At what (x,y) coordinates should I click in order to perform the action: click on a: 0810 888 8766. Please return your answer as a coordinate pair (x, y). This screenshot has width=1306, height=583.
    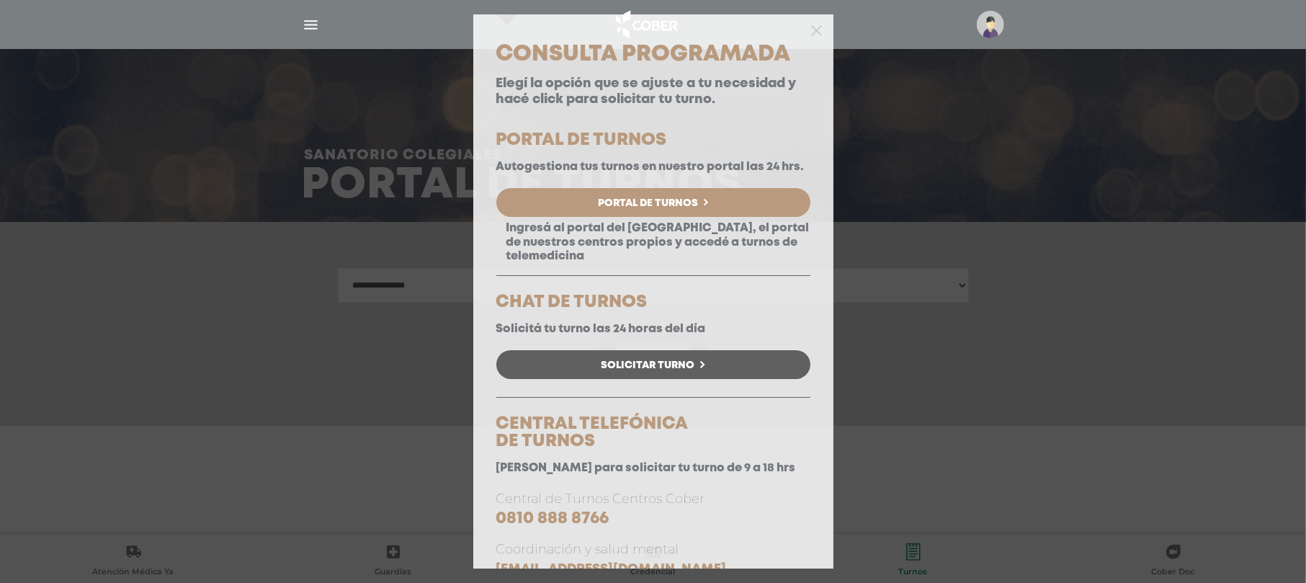
    Looking at the image, I should click on (553, 518).